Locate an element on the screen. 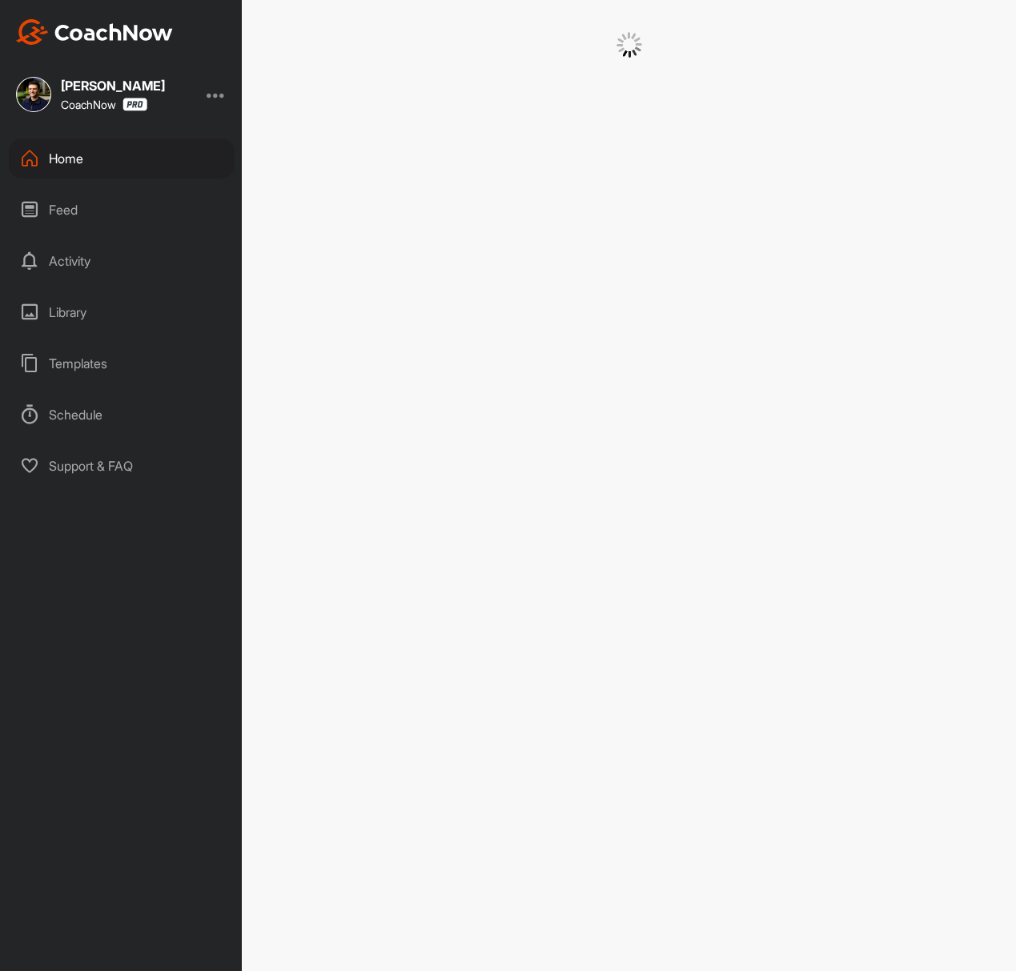 This screenshot has width=1016, height=971. img: CoachNow is located at coordinates (94, 32).